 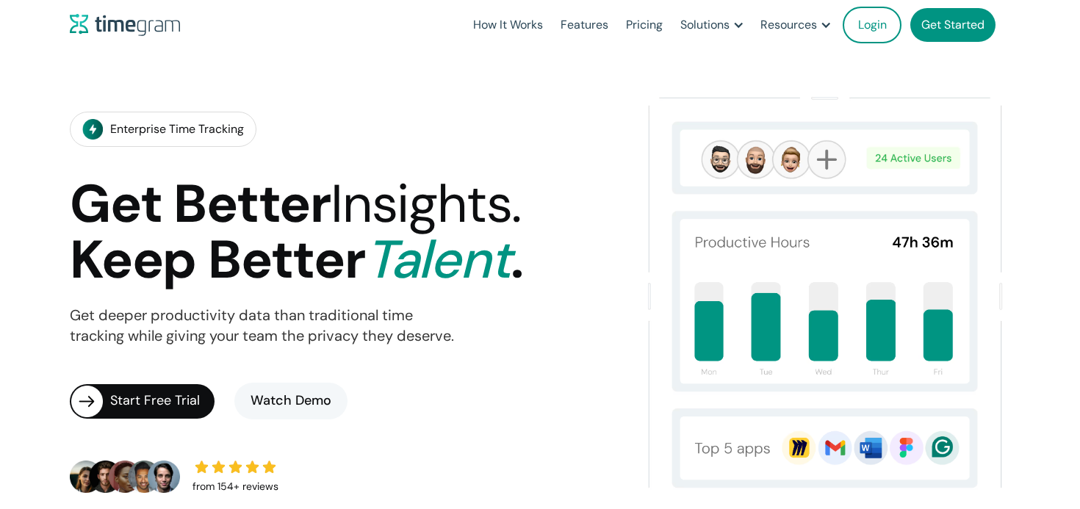 What do you see at coordinates (952, 25) in the screenshot?
I see `a: Get Started` at bounding box center [952, 25].